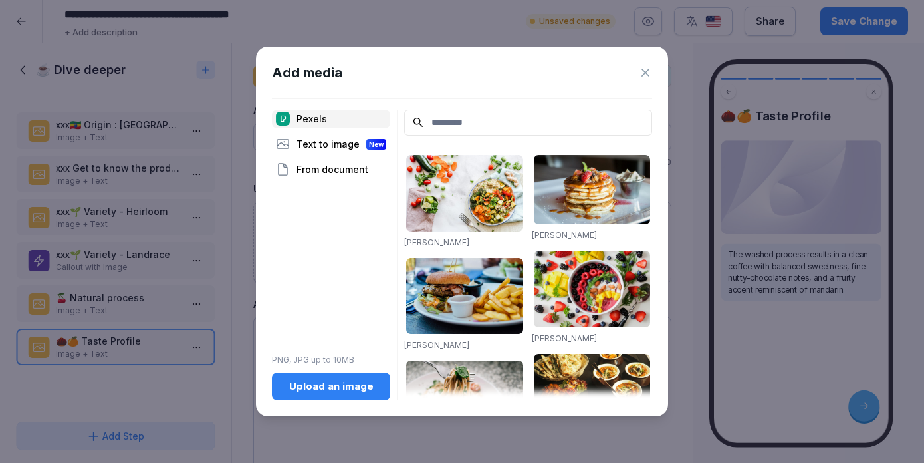 This screenshot has width=924, height=463. What do you see at coordinates (593, 190) in the screenshot?
I see `img: pexels-photo-376464.jpeg` at bounding box center [593, 190].